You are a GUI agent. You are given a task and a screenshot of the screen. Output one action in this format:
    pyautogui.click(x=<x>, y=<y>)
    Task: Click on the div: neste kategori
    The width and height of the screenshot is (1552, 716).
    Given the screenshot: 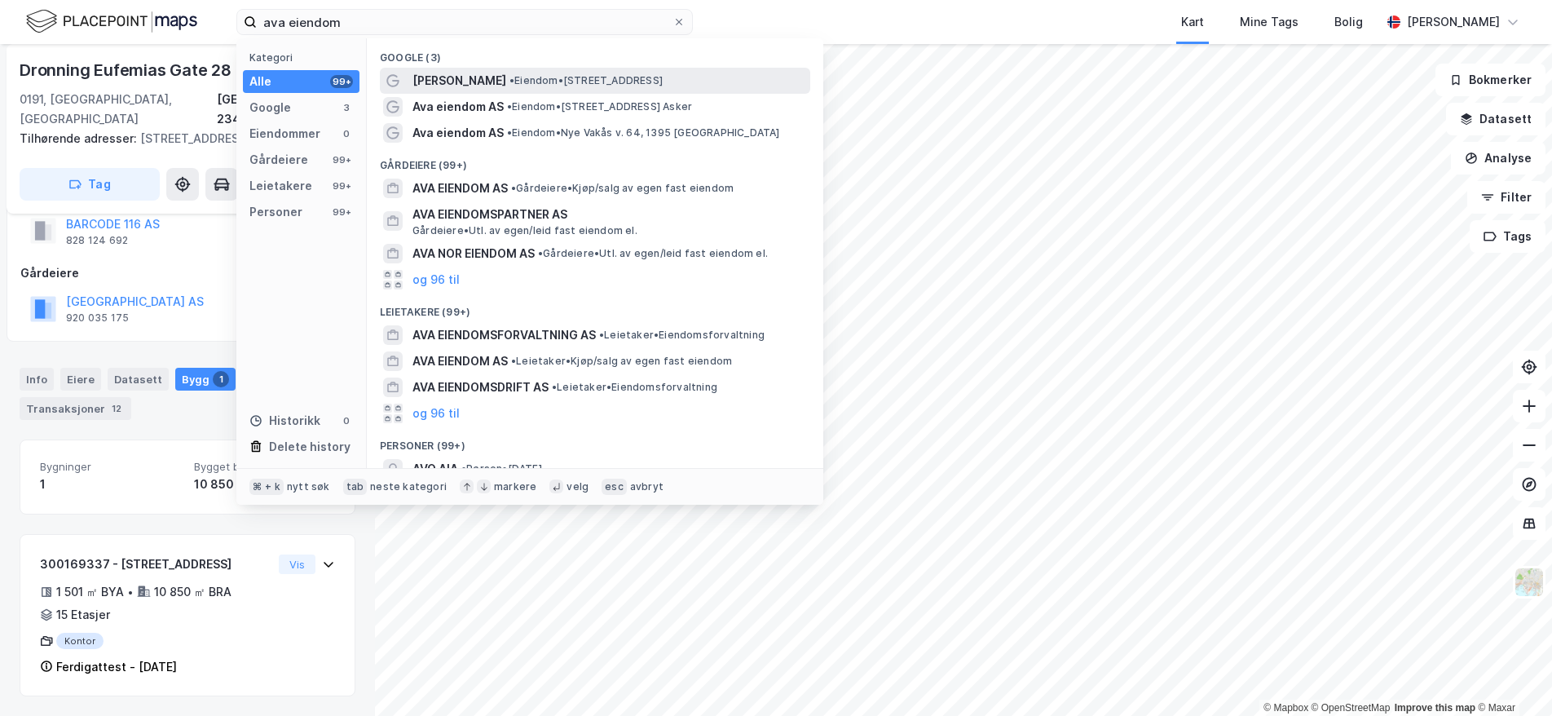 What is the action you would take?
    pyautogui.click(x=408, y=487)
    